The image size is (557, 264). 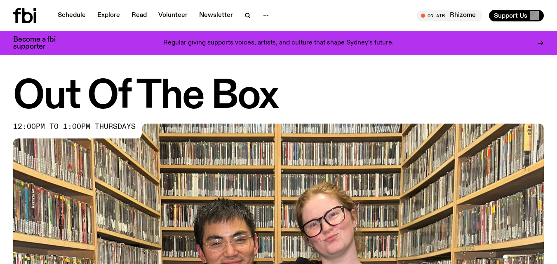 I want to click on button: Support Us, so click(x=516, y=16).